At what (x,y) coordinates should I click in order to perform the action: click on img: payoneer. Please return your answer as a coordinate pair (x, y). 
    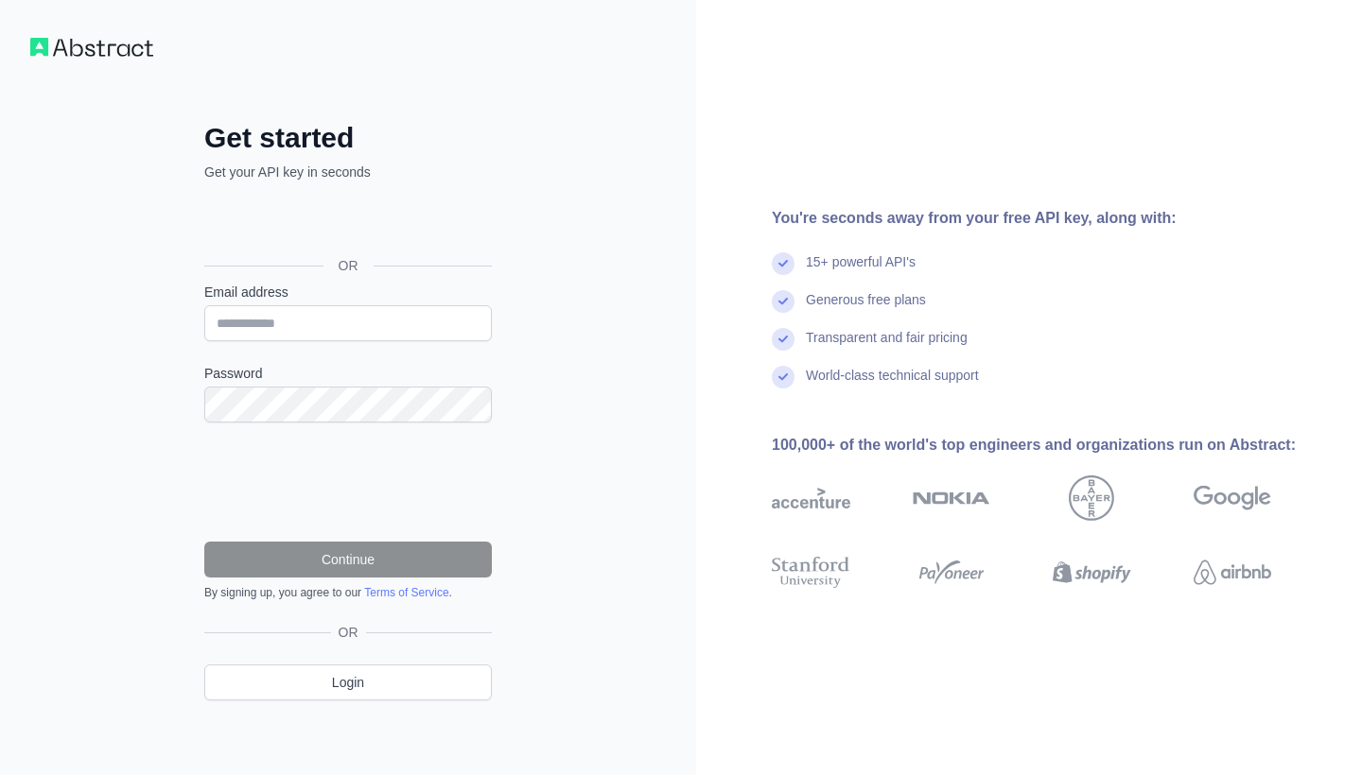
    Looking at the image, I should click on (951, 572).